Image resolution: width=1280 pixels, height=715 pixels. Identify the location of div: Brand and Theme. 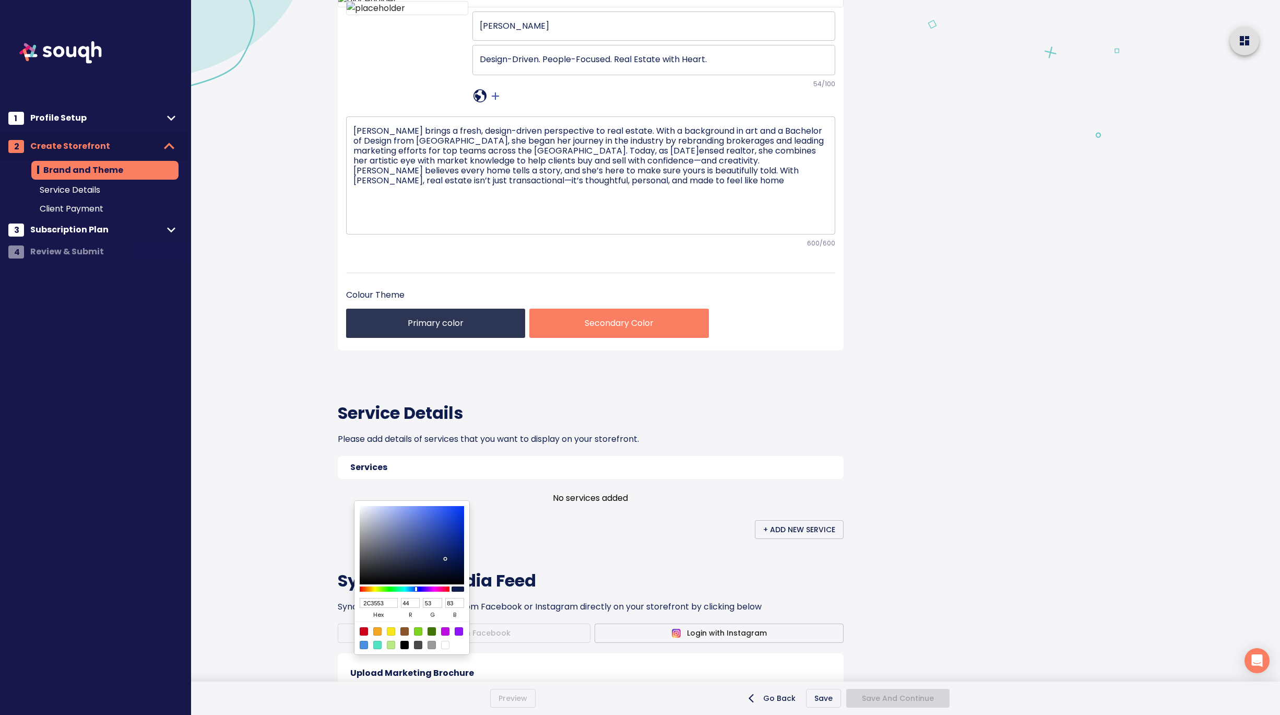
(105, 170).